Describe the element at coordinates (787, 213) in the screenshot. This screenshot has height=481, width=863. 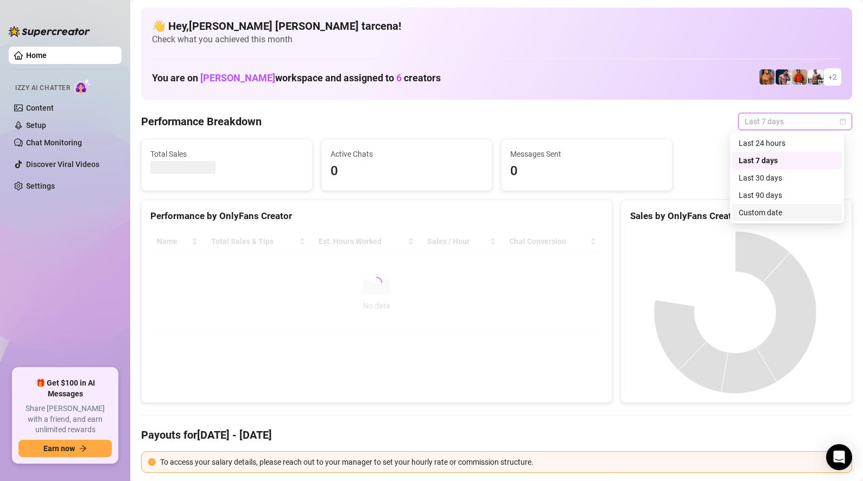
I see `div: Custom date` at that location.